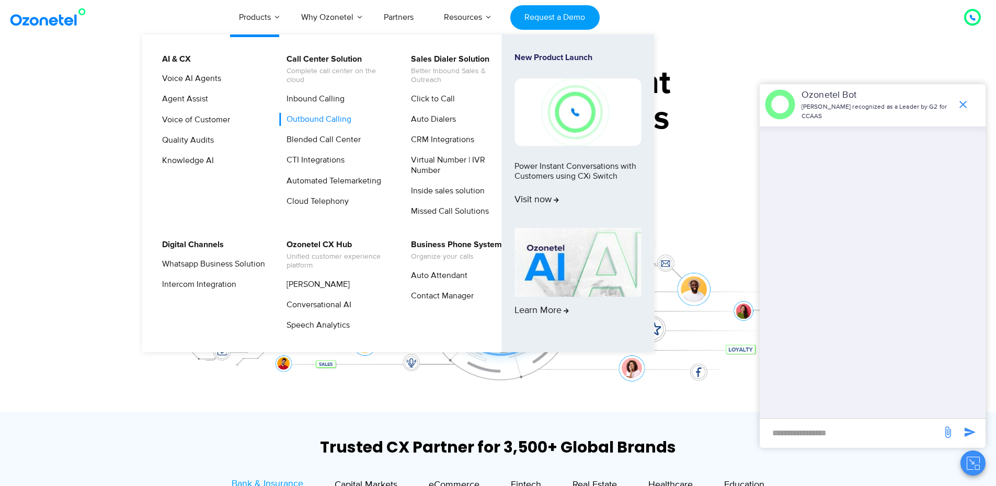 The width and height of the screenshot is (996, 486). Describe the element at coordinates (542, 311) in the screenshot. I see `span: Learn More` at that location.